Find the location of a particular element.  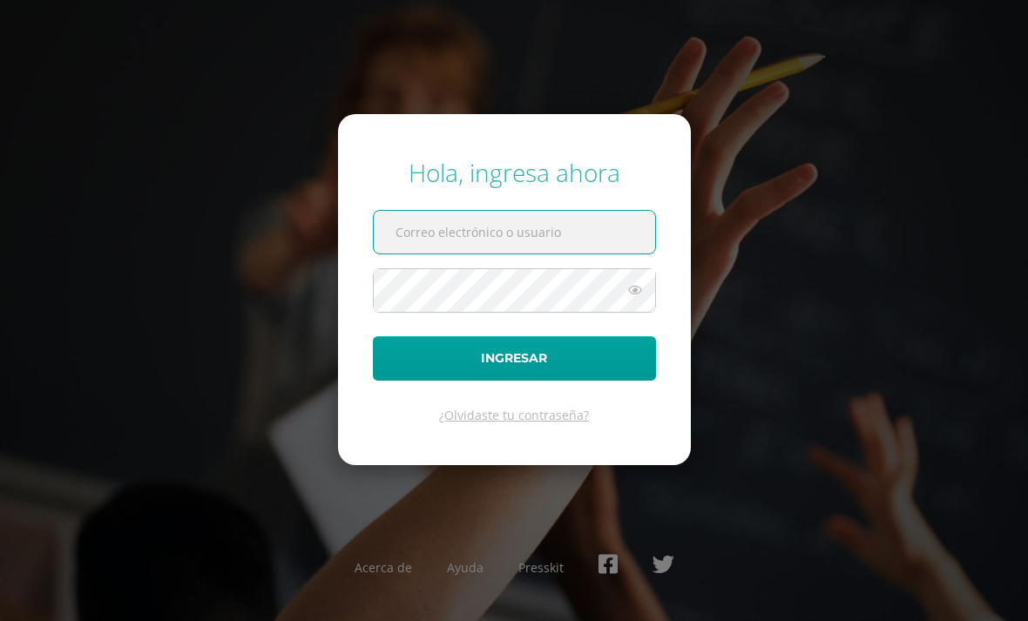

a: Acerca de is located at coordinates (383, 567).